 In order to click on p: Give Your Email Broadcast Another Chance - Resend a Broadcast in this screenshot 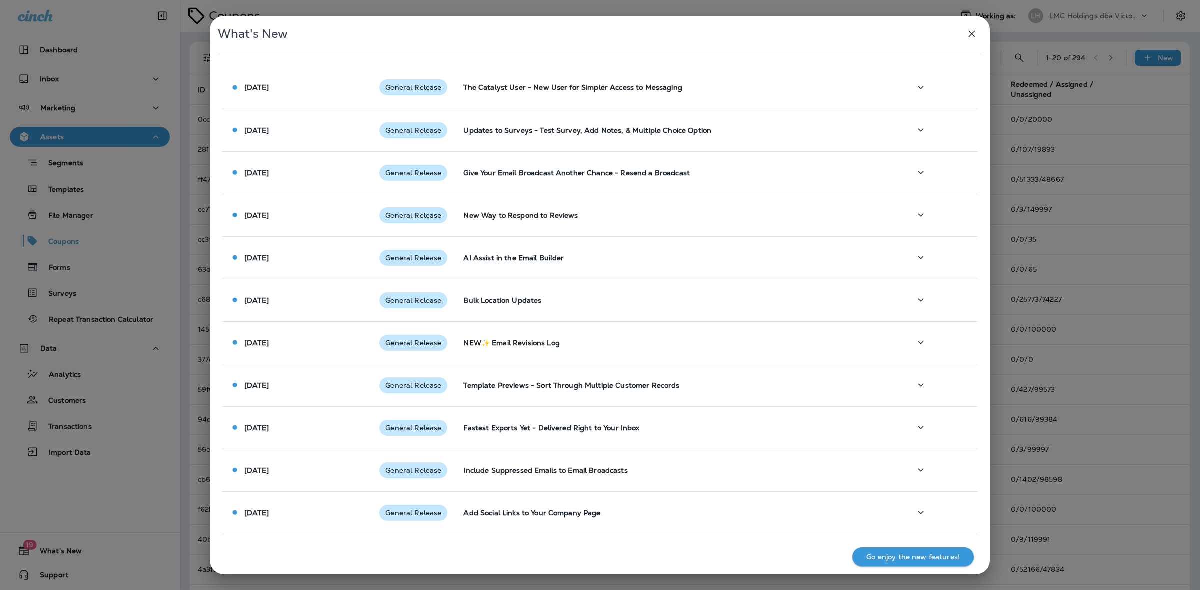, I will do `click(679, 173)`.